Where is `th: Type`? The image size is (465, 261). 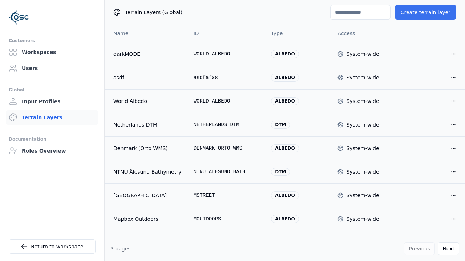 th: Type is located at coordinates (298, 33).